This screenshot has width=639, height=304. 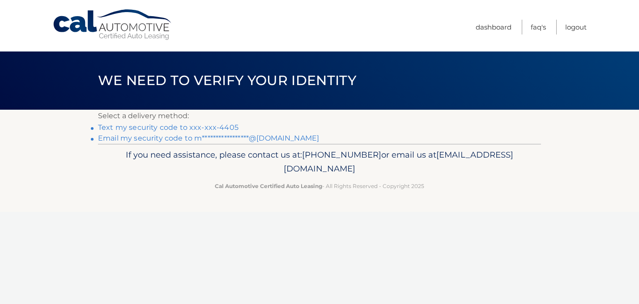 I want to click on strong: Cal Automotive Certified Auto Leasing, so click(x=268, y=186).